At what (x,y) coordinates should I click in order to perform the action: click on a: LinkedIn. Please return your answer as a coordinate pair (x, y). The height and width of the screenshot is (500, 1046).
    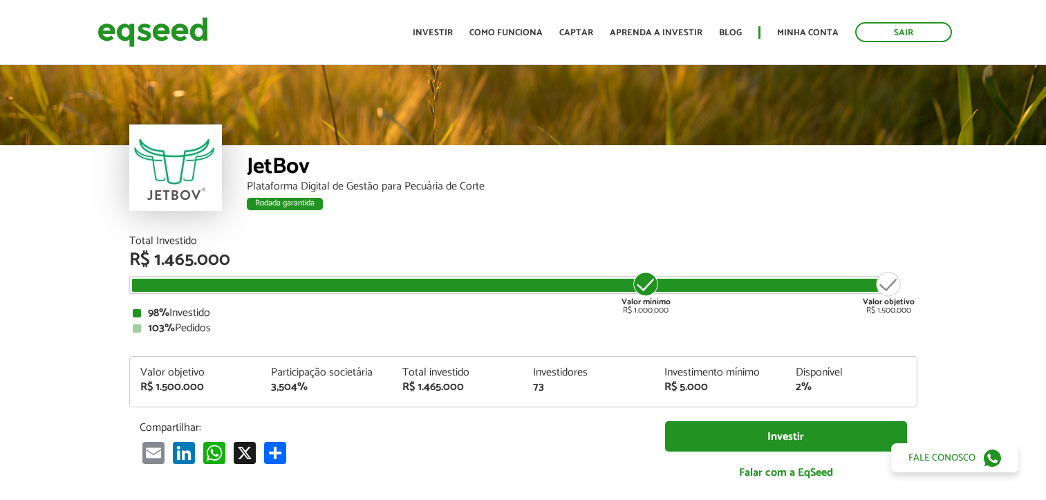
    Looking at the image, I should click on (184, 452).